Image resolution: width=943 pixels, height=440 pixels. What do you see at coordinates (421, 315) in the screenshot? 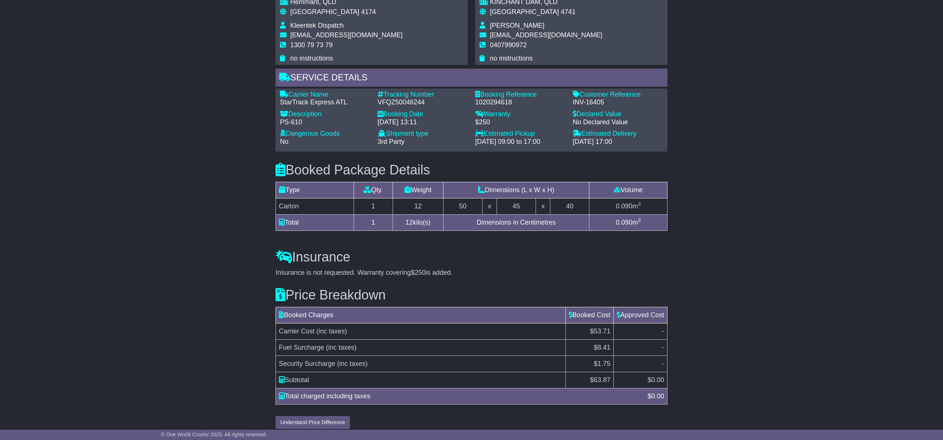
I see `td: Booked Charges` at bounding box center [421, 315].